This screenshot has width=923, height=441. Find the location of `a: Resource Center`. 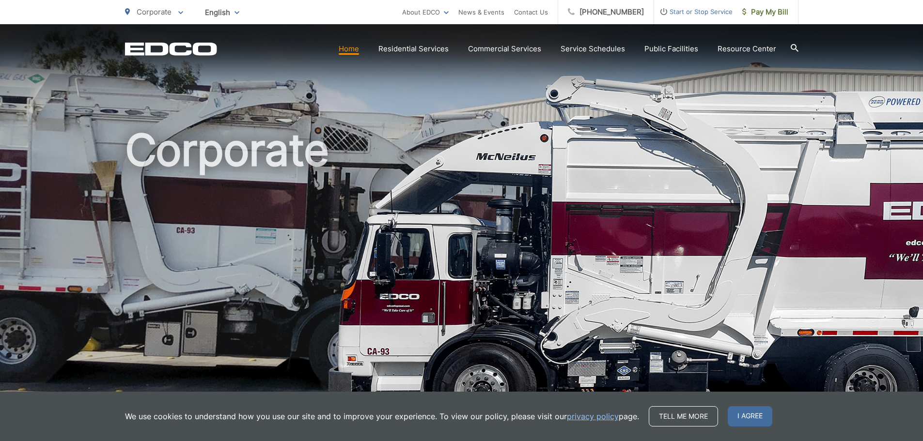

a: Resource Center is located at coordinates (747, 49).